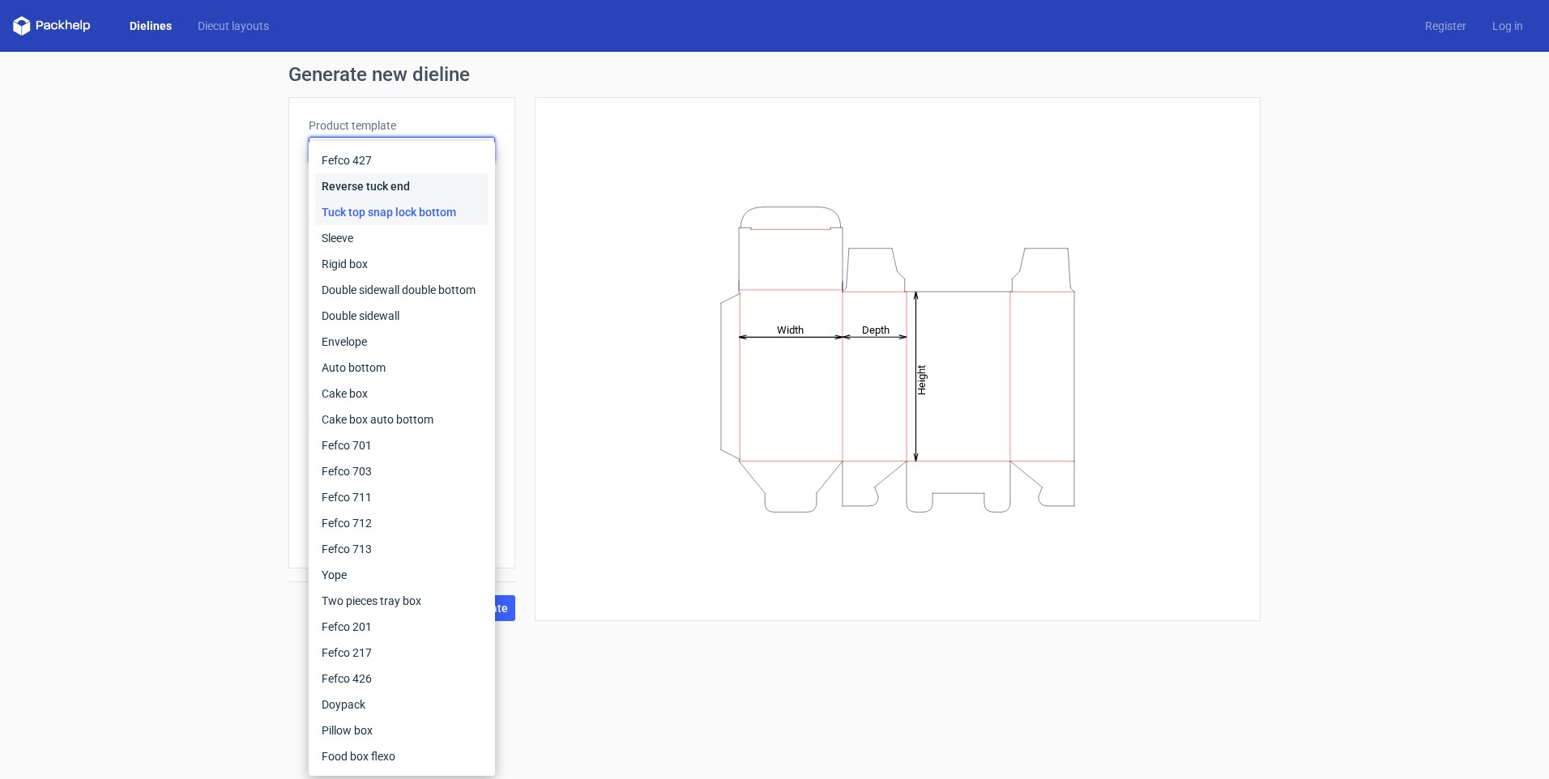 Image resolution: width=1549 pixels, height=779 pixels. What do you see at coordinates (402, 126) in the screenshot?
I see `label: Product template` at bounding box center [402, 126].